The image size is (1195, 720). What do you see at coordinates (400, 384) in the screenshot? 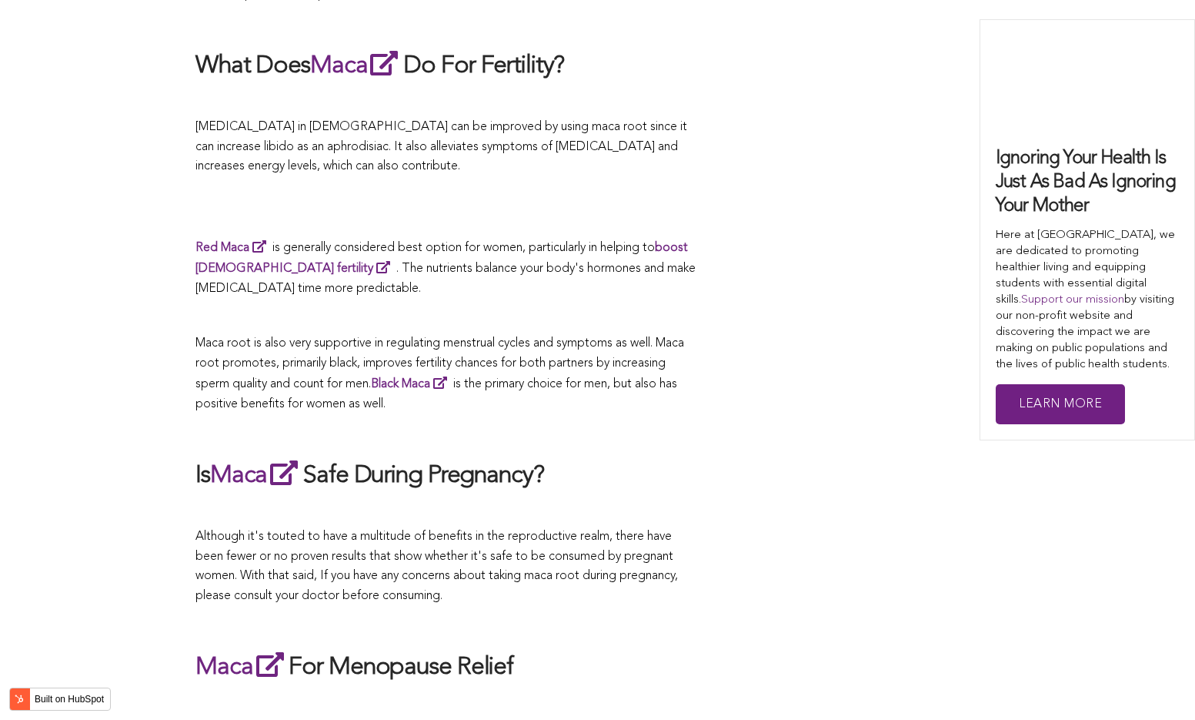
I see `strong: Black Maca` at bounding box center [400, 384].